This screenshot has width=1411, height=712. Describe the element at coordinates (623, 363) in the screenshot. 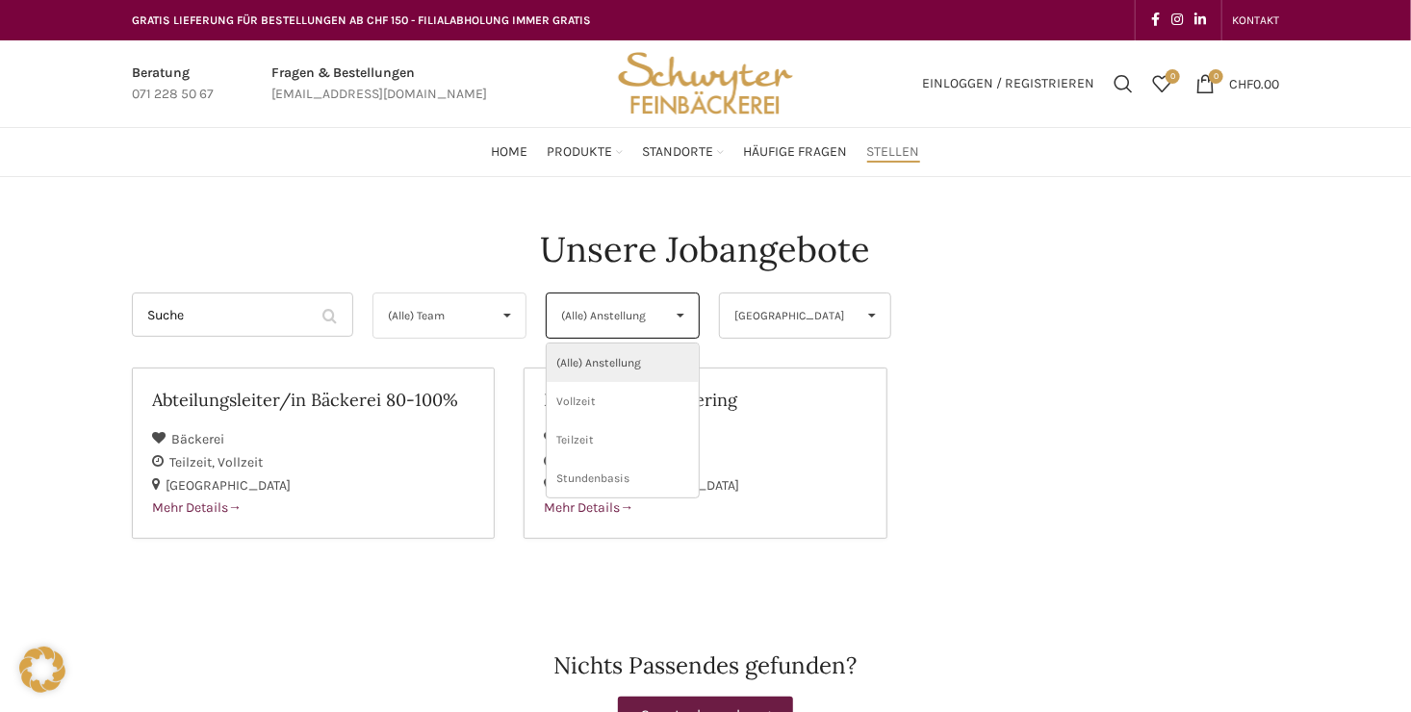

I see `li: (Alle) Anstellung` at that location.